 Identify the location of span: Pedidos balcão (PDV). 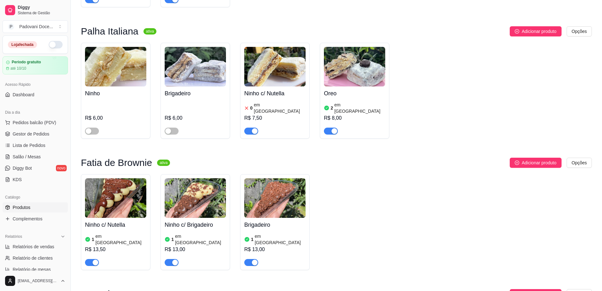
(34, 122).